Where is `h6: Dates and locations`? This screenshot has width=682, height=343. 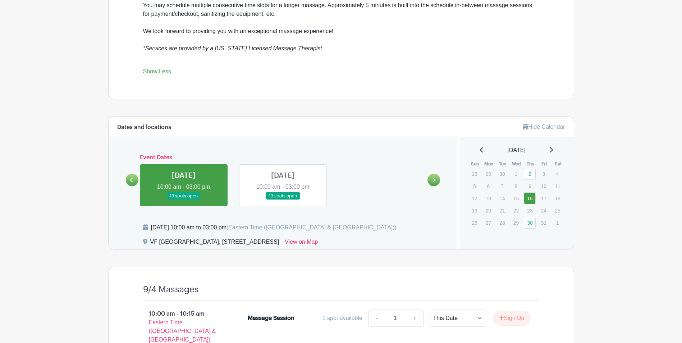
h6: Dates and locations is located at coordinates (144, 127).